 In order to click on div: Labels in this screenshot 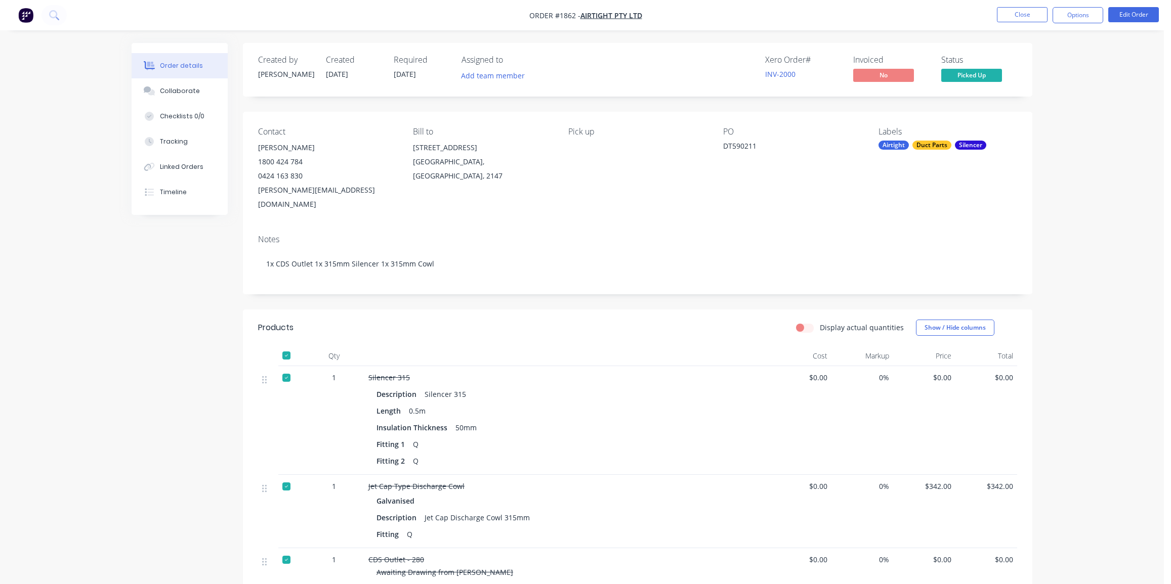, I will do `click(948, 132)`.